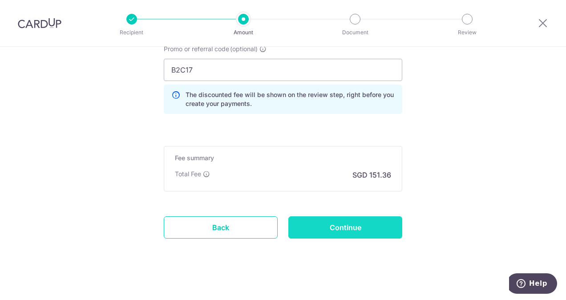 The image size is (566, 300). Describe the element at coordinates (132, 32) in the screenshot. I see `p: Recipient` at that location.